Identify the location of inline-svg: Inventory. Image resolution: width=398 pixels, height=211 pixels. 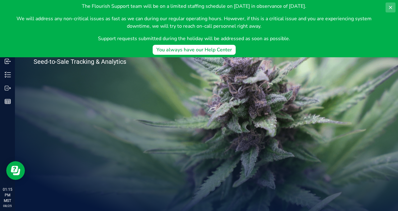
(8, 75).